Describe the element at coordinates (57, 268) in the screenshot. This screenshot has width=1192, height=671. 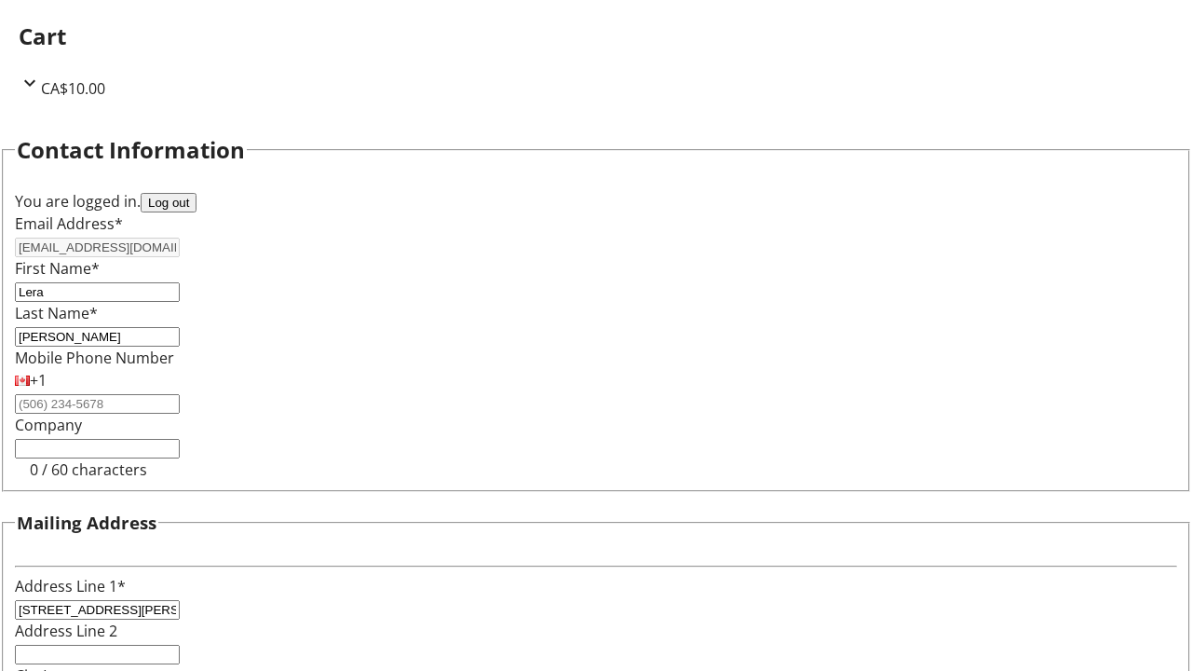
I see `label: First Name*` at that location.